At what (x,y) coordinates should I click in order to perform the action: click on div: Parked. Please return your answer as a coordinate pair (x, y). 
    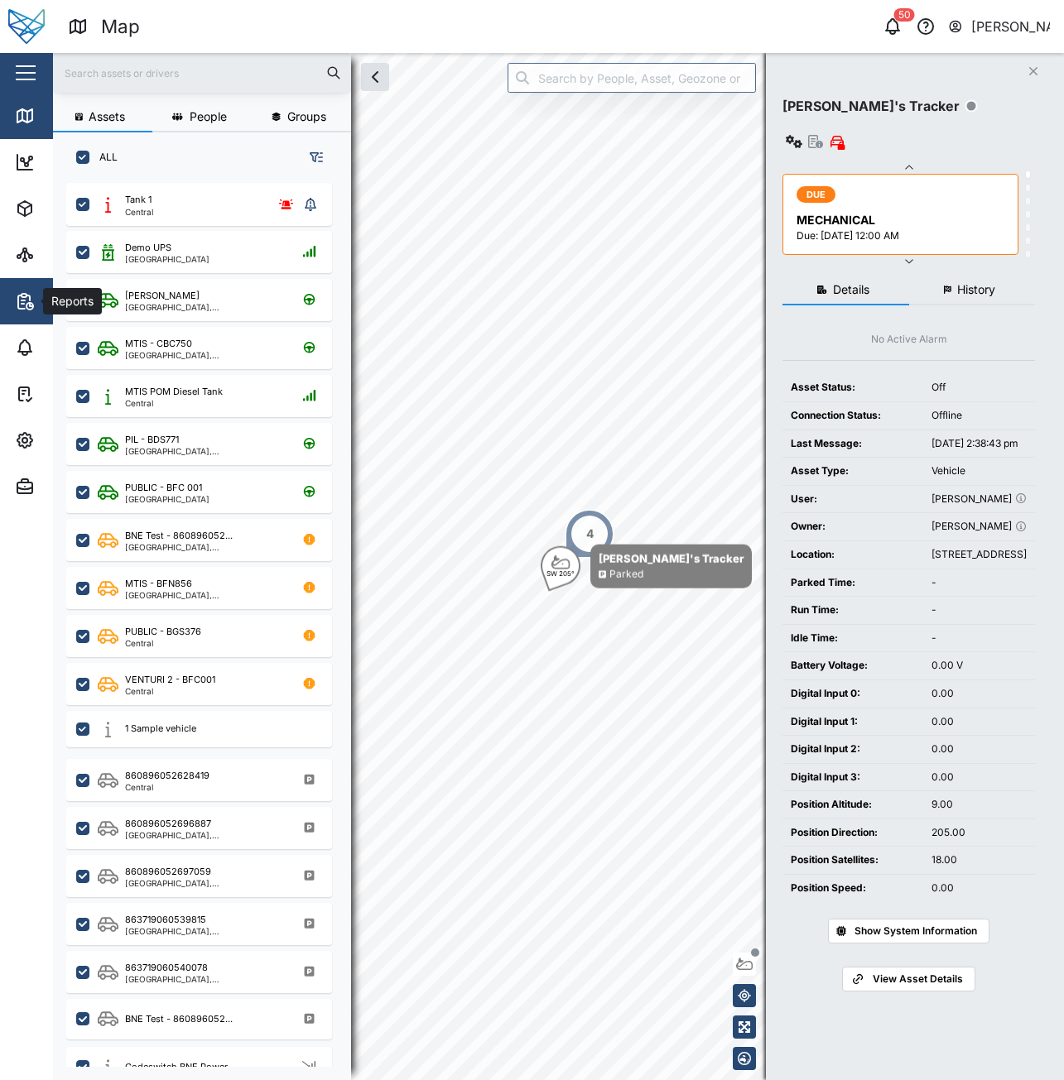
    Looking at the image, I should click on (626, 574).